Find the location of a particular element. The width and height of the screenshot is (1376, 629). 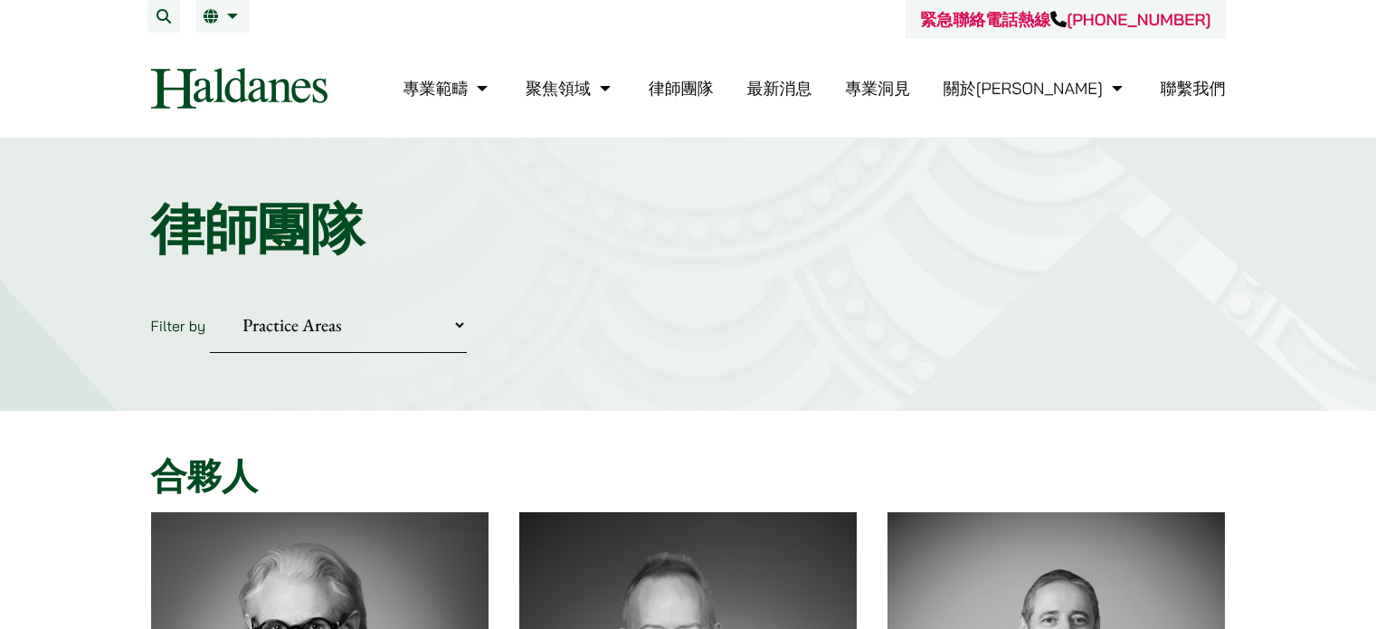

a: 專業範疇 is located at coordinates (447, 88).